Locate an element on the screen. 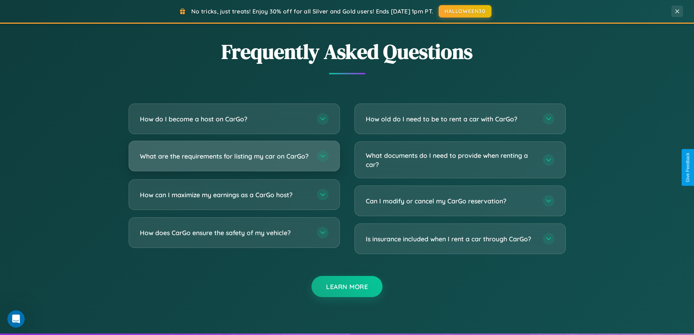 This screenshot has height=335, width=694. button: Learn More is located at coordinates (347, 286).